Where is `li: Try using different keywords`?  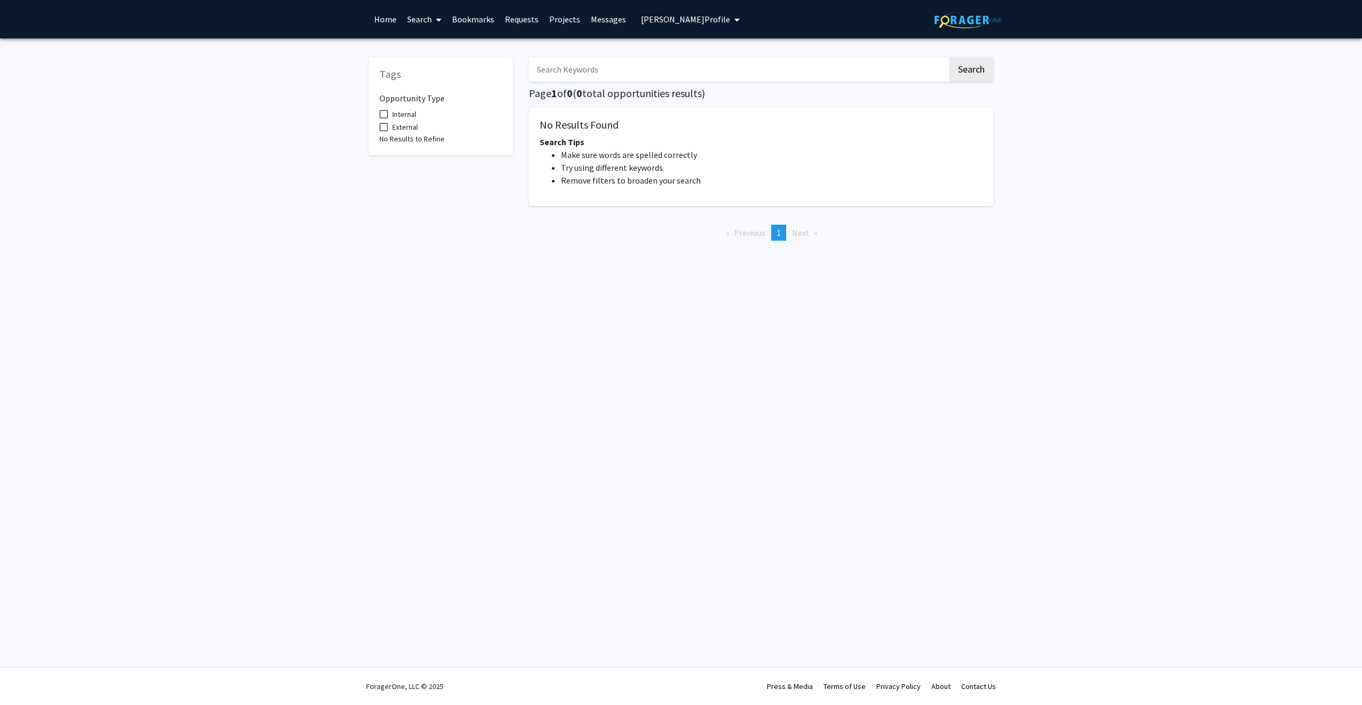 li: Try using different keywords is located at coordinates (772, 168).